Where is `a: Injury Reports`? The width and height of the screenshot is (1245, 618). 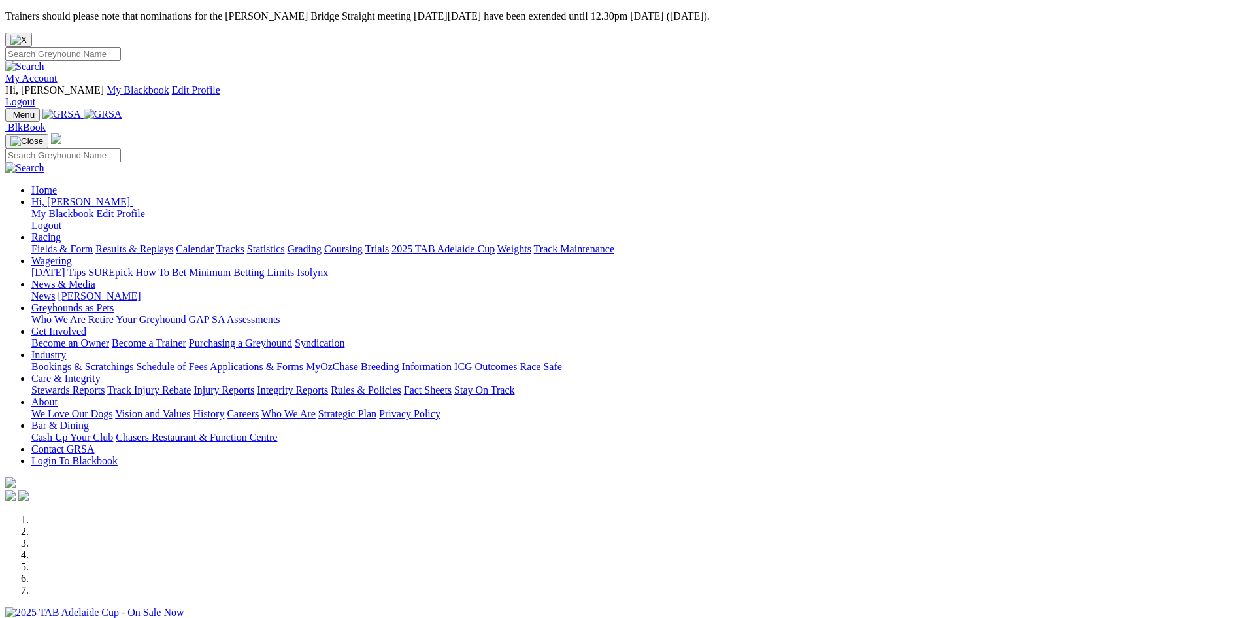 a: Injury Reports is located at coordinates (223, 389).